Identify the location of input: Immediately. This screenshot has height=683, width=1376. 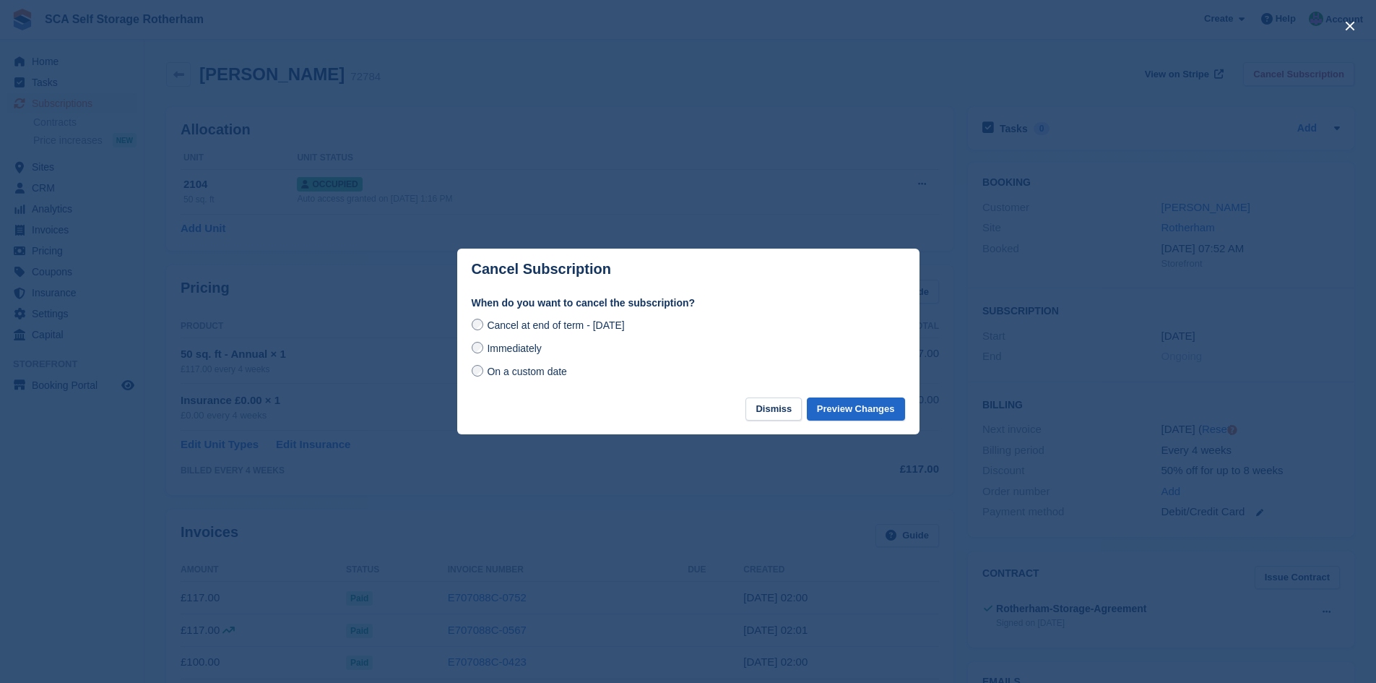
(477, 347).